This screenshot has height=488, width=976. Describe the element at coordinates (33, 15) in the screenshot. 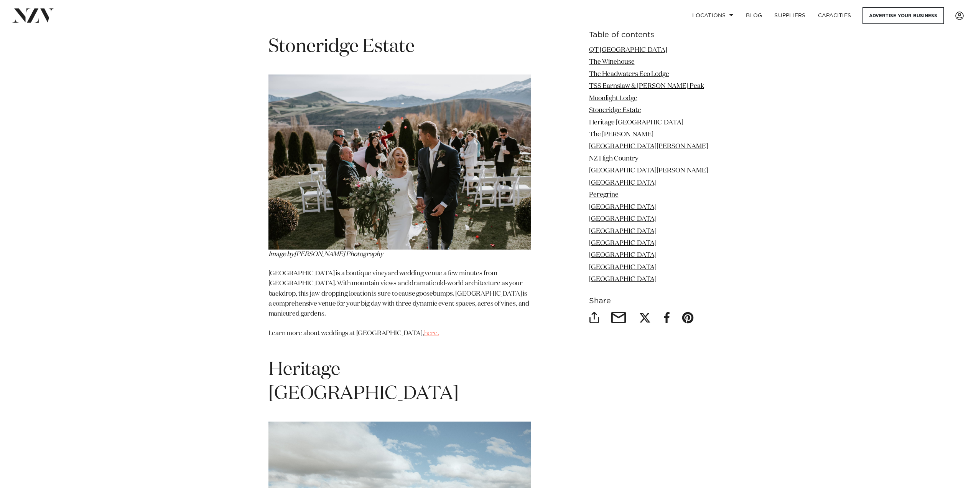

I see `img: nzv-logo.png` at that location.